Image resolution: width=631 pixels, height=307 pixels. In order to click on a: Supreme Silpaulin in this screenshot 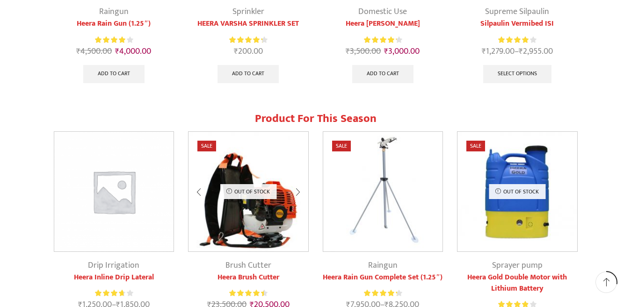, I will do `click(517, 12)`.